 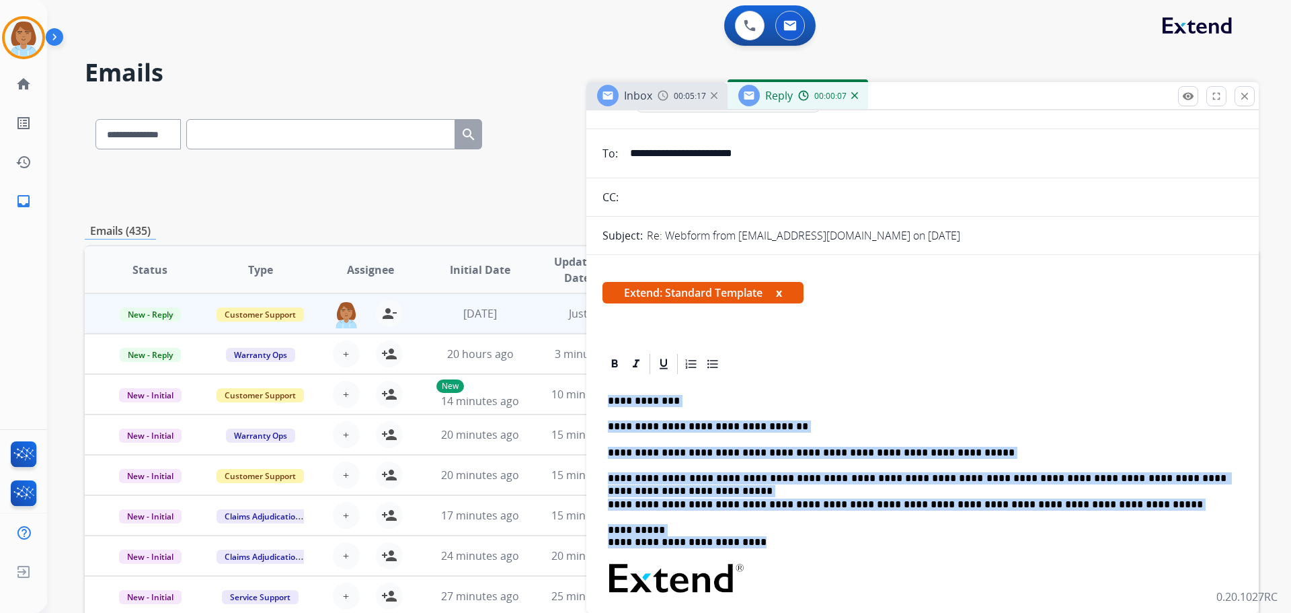 I want to click on mat-icon: search, so click(x=469, y=134).